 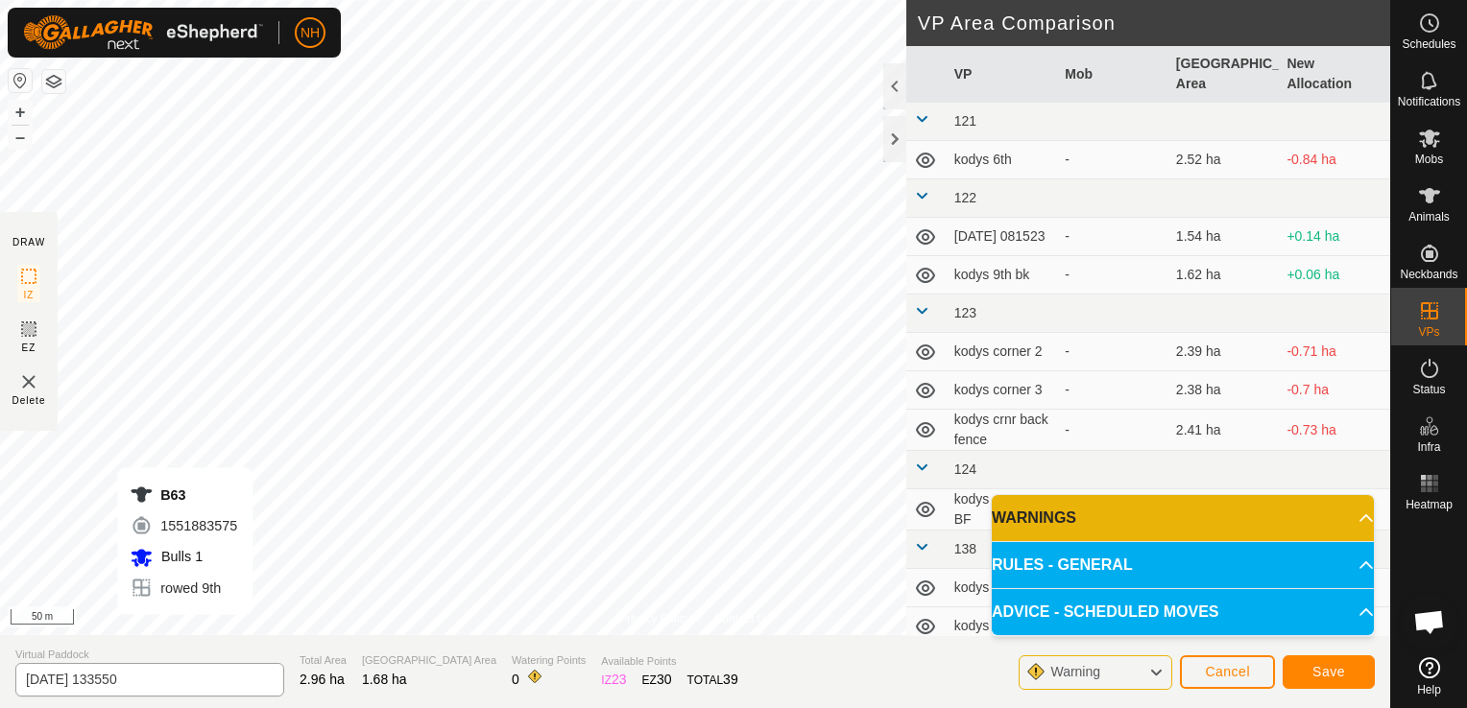 I want to click on span: ADVICE - SCHEDULED MOVES, so click(x=1105, y=612).